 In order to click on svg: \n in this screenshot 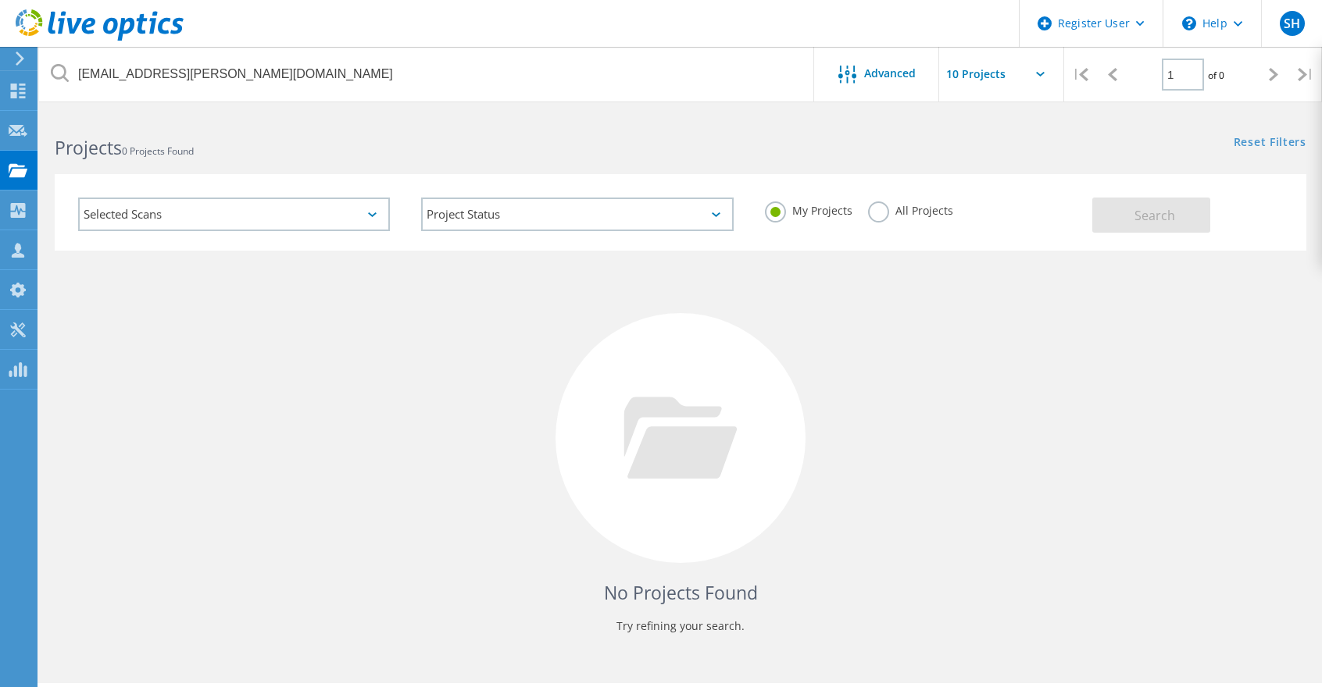, I will do `click(1189, 23)`.